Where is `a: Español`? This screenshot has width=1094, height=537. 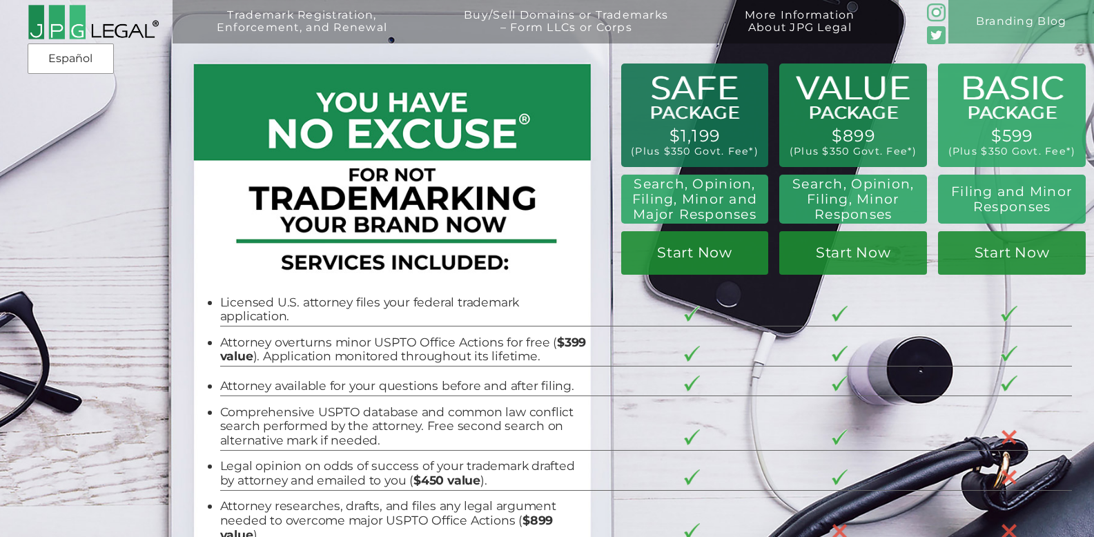 a: Español is located at coordinates (70, 59).